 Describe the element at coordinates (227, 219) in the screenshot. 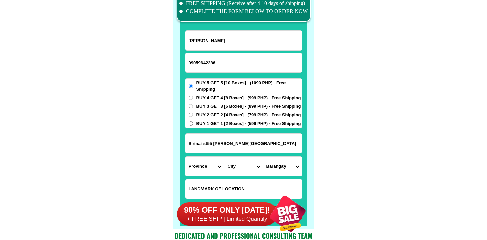

I see `h6: + FREE SHIP | Limited Quantily` at that location.